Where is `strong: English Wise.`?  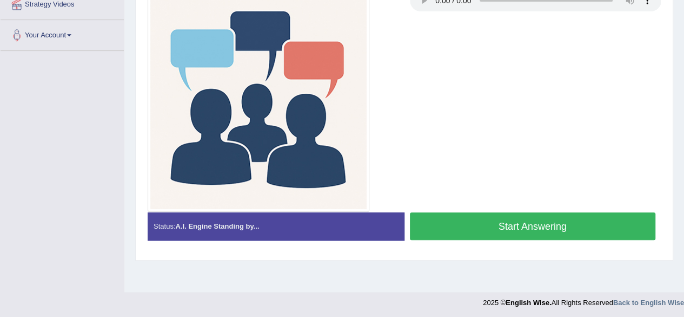 strong: English Wise. is located at coordinates (529, 302).